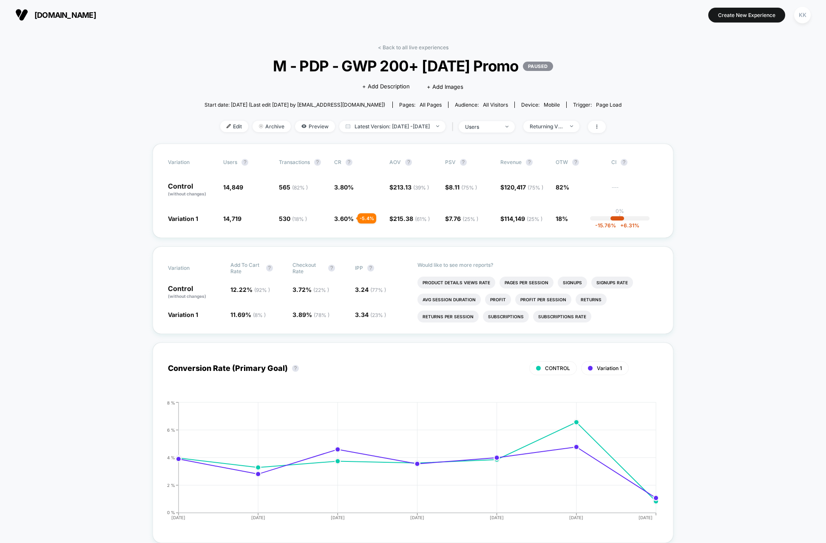 The height and width of the screenshot is (543, 826). Describe the element at coordinates (463, 187) in the screenshot. I see `span: 8.11` at that location.